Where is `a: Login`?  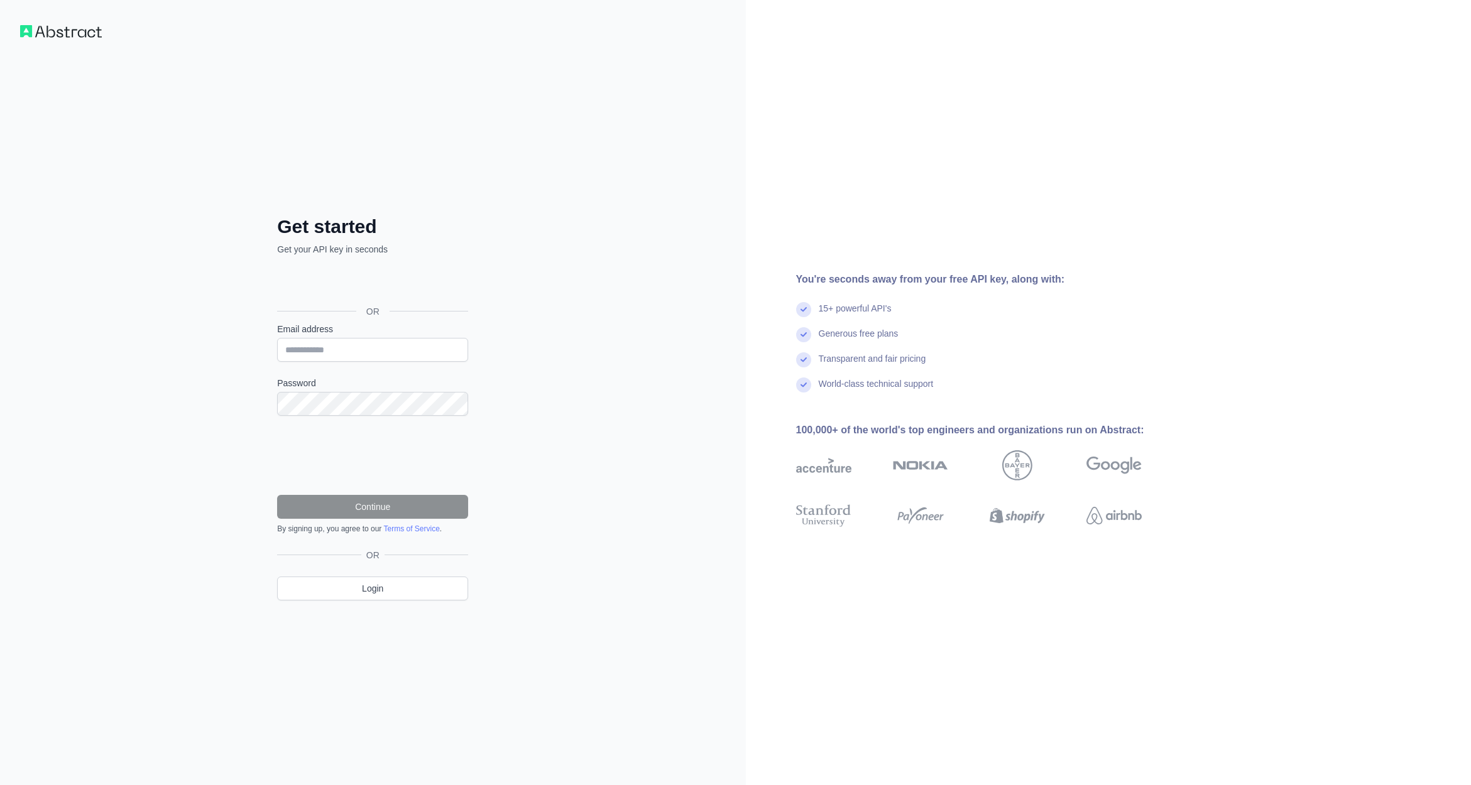 a: Login is located at coordinates (373, 589).